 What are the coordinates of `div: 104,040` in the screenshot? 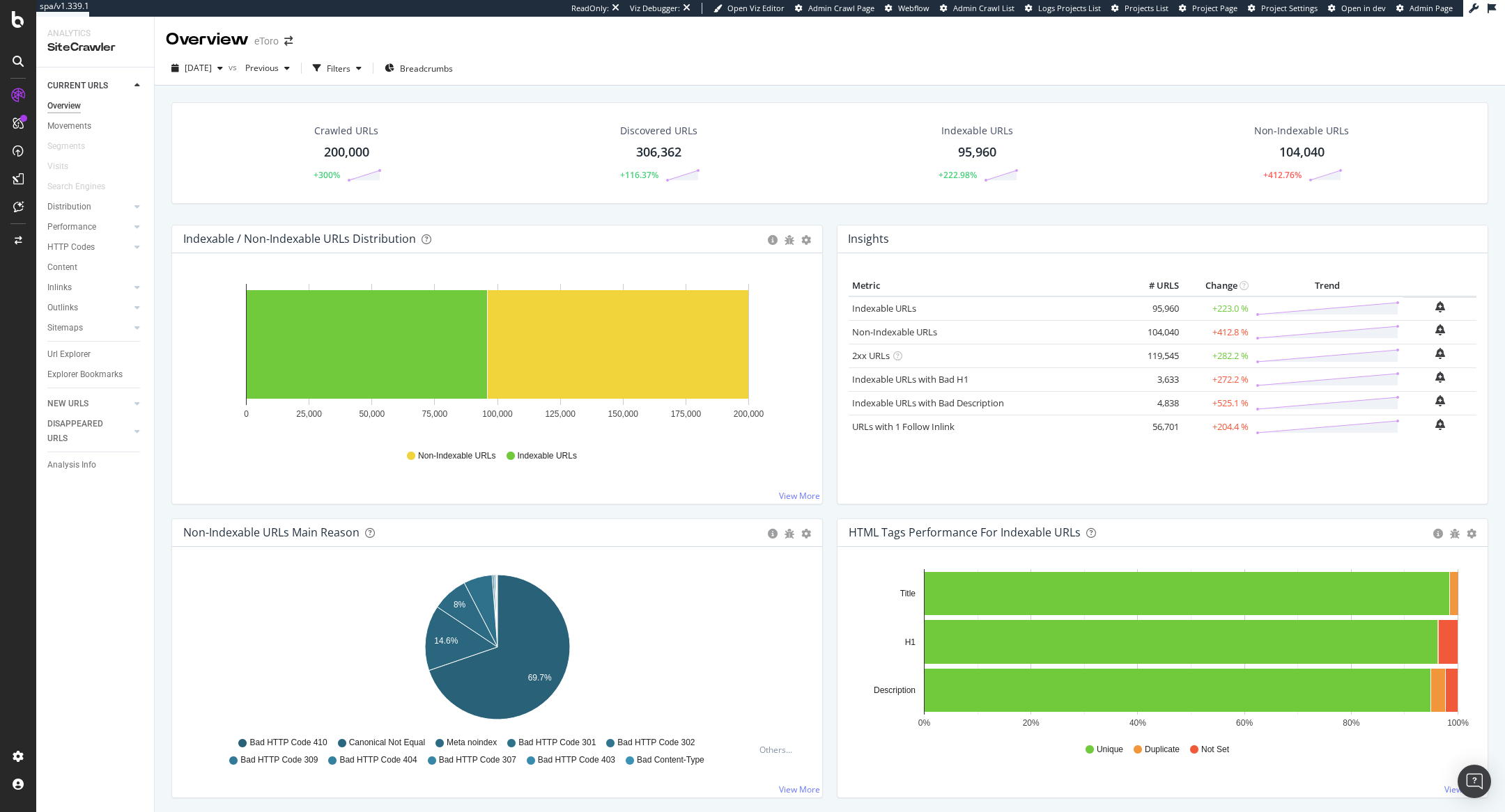 It's located at (1301, 153).